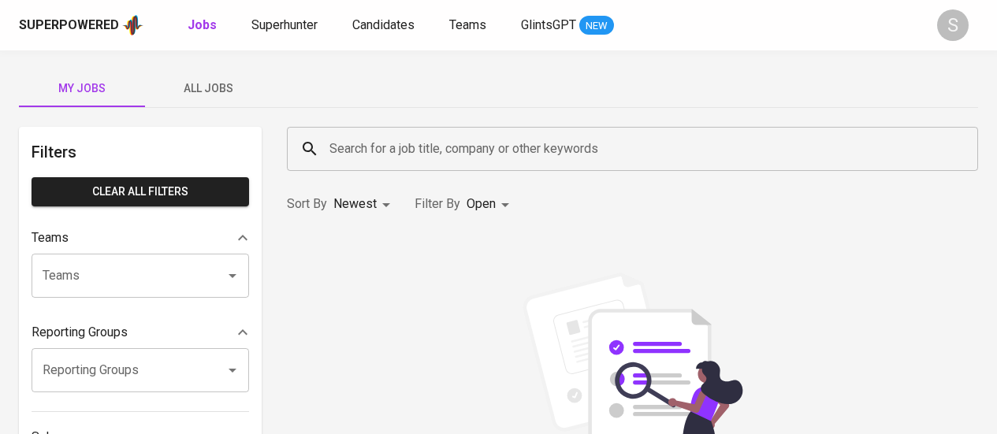 The height and width of the screenshot is (434, 997). What do you see at coordinates (140, 152) in the screenshot?
I see `h6: Filters` at bounding box center [140, 152].